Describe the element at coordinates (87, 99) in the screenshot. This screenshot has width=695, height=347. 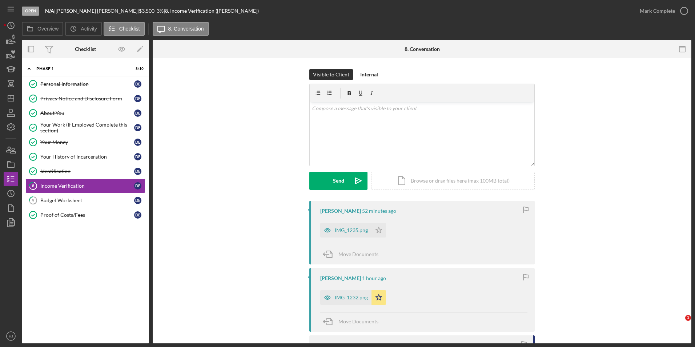
I see `div: Privacy Notice and Disclosure Form` at that location.